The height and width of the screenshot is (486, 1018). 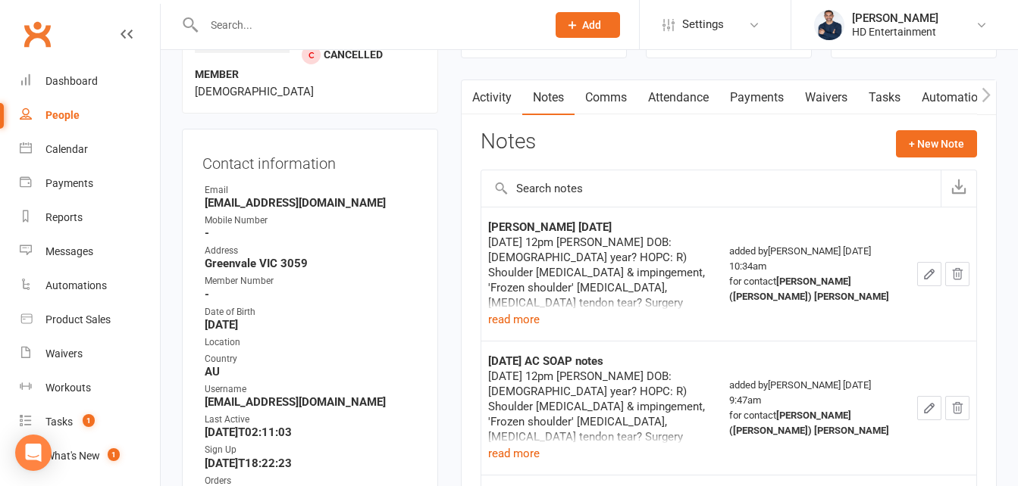 I want to click on a: Tasks 1, so click(x=89, y=422).